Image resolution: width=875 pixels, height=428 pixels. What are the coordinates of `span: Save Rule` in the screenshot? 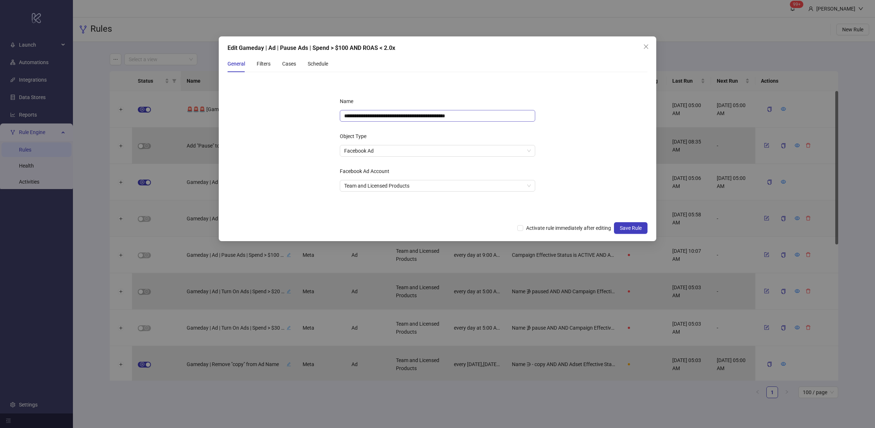 It's located at (631, 228).